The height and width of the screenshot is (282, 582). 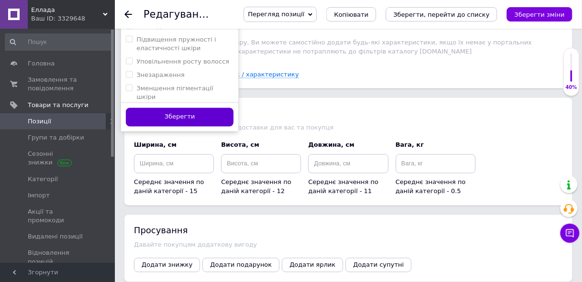 I want to click on input: Ширина, см, so click(x=174, y=164).